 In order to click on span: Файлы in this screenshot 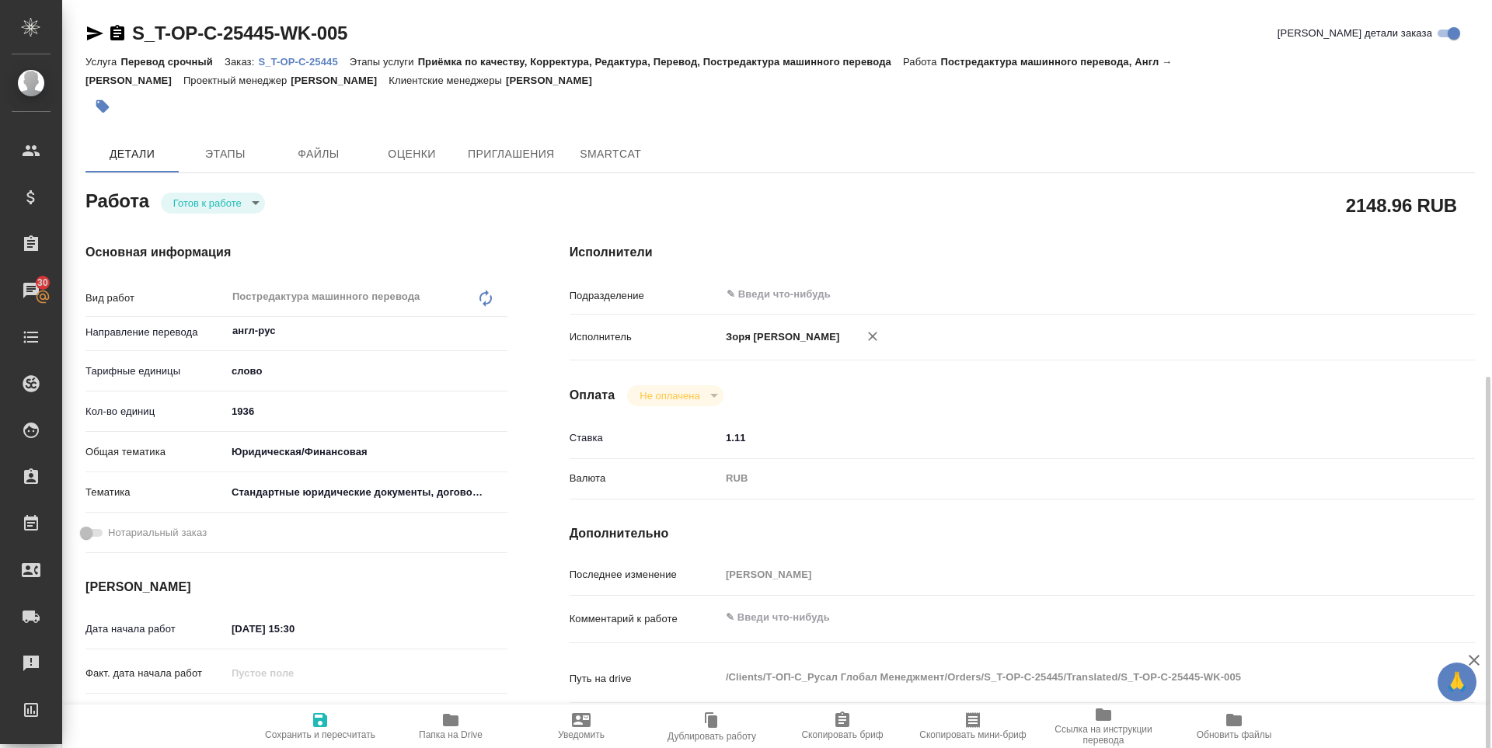, I will do `click(319, 154)`.